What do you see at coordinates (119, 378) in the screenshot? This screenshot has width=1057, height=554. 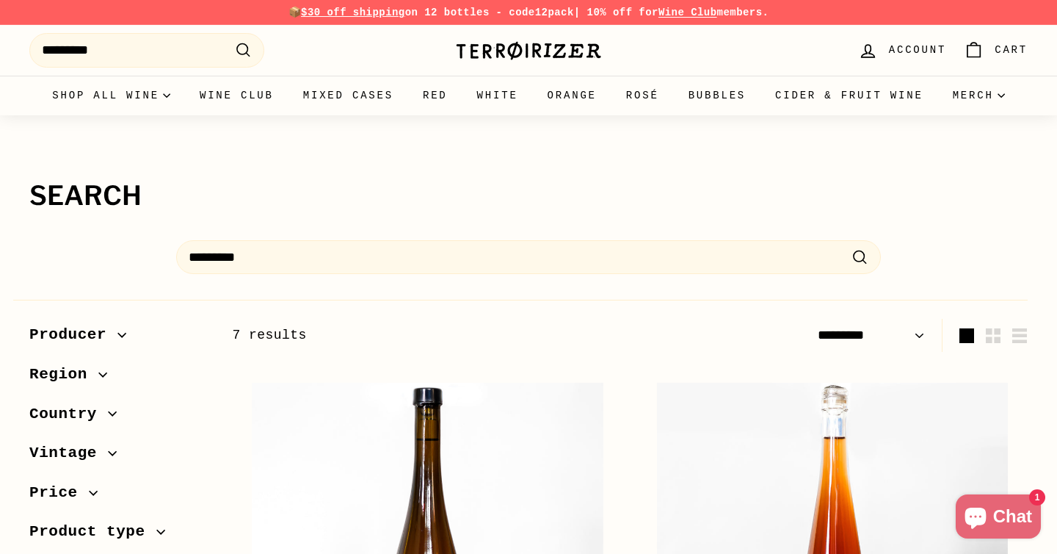 I see `button: Region` at bounding box center [119, 378].